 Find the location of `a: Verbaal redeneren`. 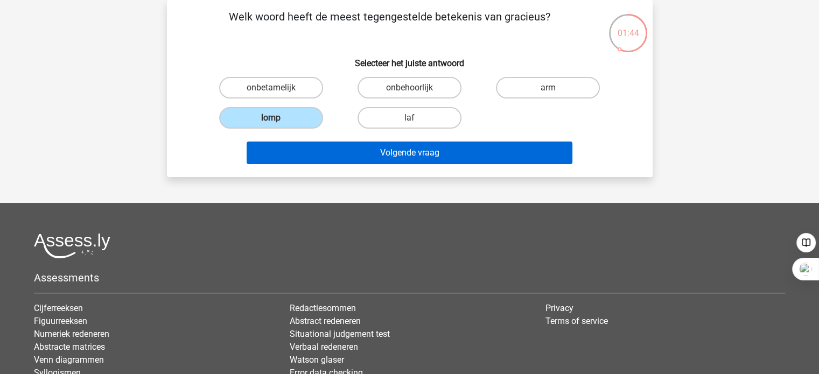

a: Verbaal redeneren is located at coordinates (323, 347).